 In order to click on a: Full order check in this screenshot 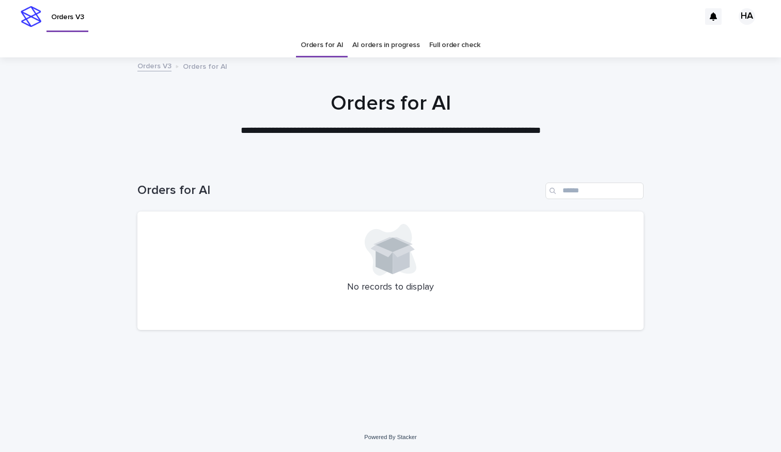, I will do `click(455, 45)`.